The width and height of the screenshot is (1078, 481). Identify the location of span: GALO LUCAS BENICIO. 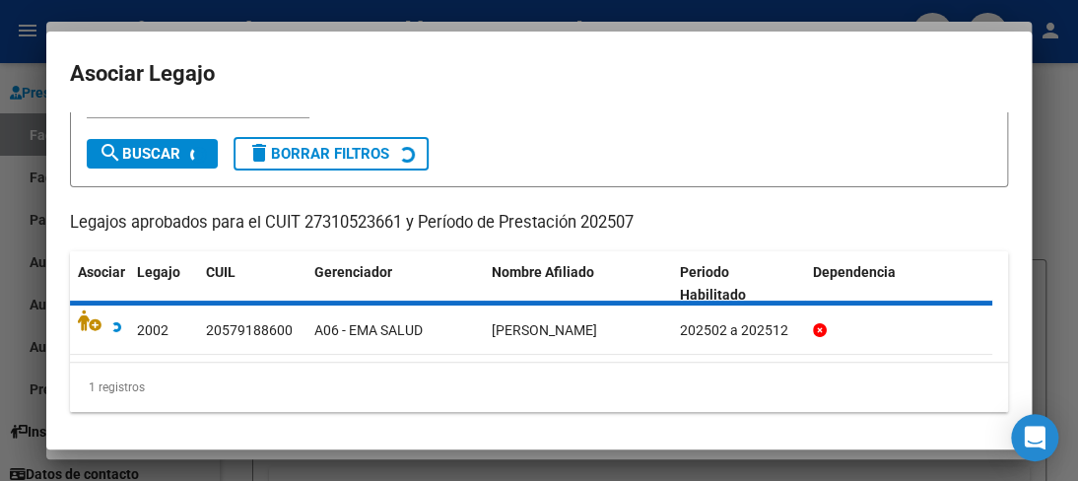
(544, 330).